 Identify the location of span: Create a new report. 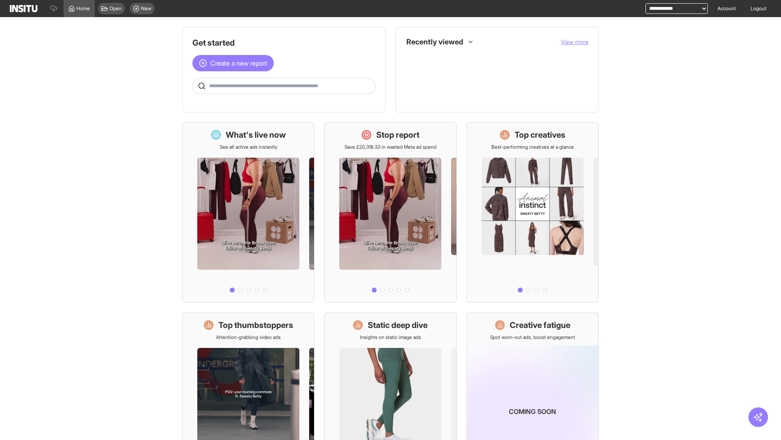
(239, 63).